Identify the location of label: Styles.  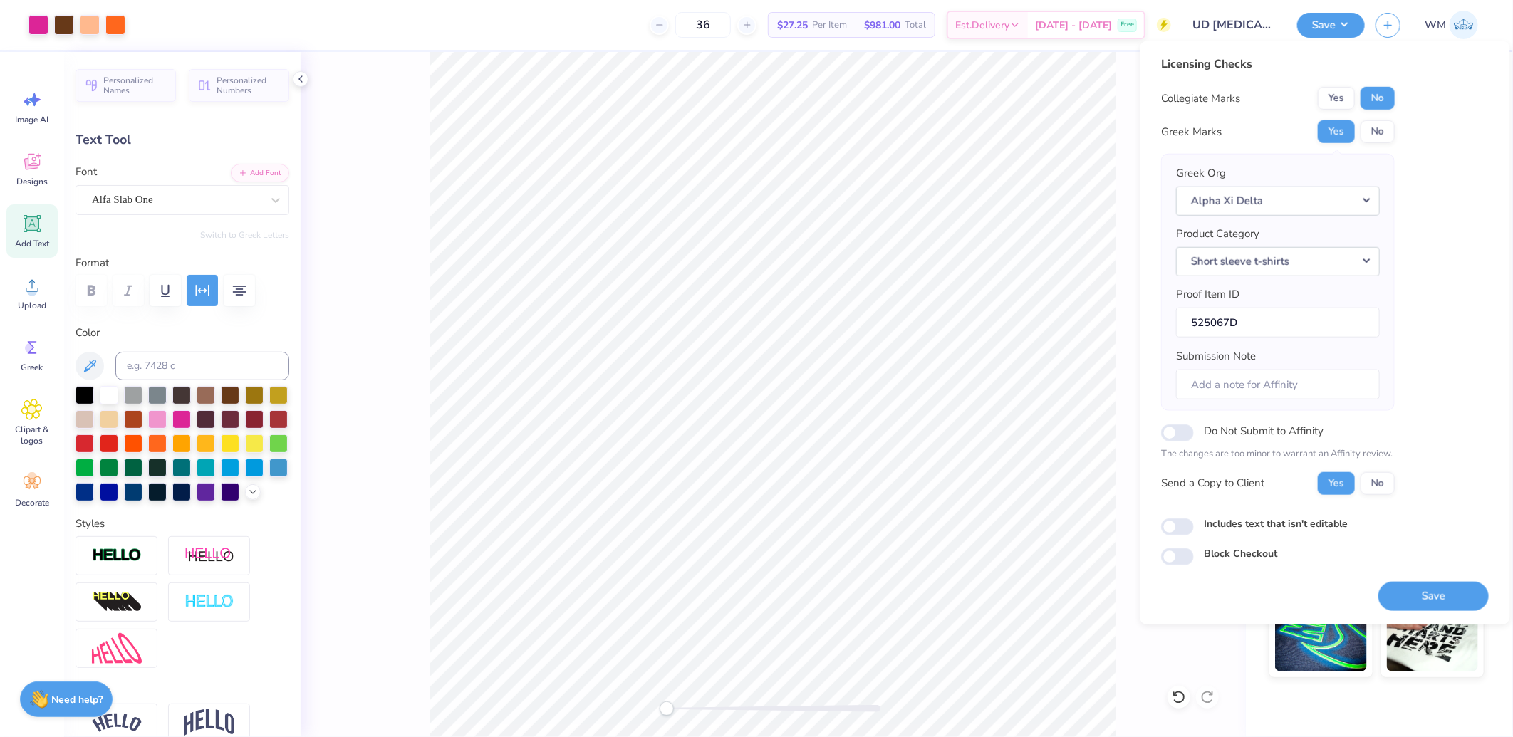
(90, 524).